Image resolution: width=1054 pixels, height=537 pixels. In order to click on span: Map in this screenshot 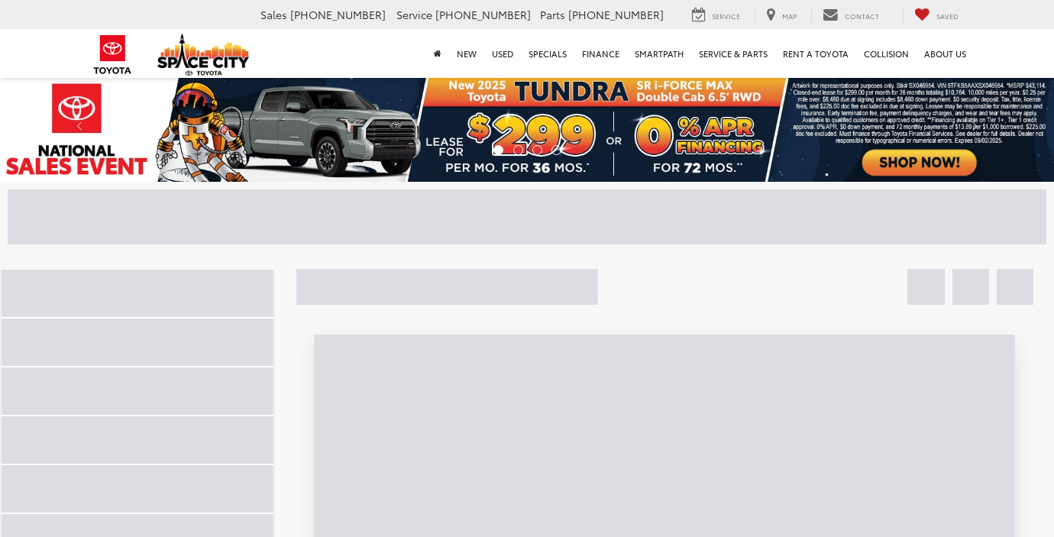, I will do `click(789, 15)`.